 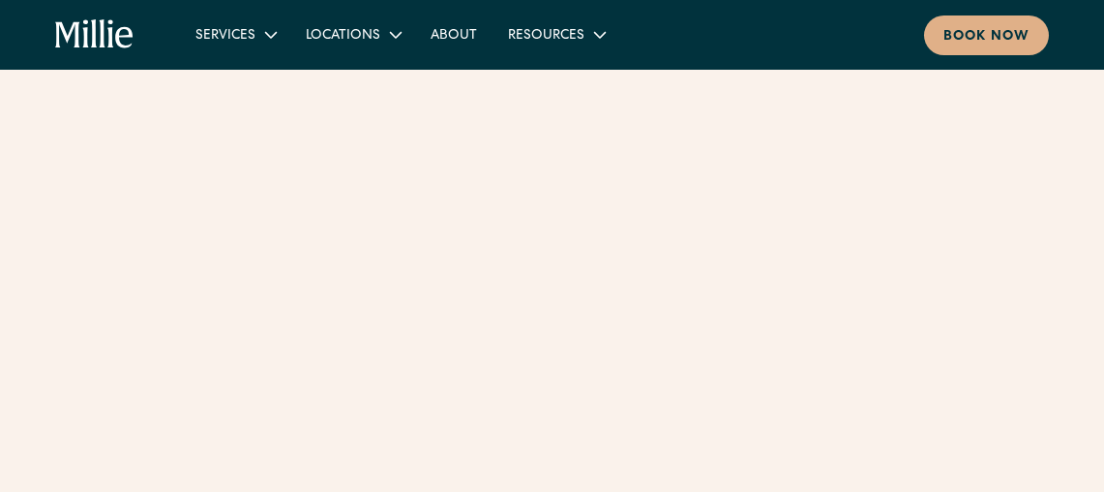 What do you see at coordinates (986, 37) in the screenshot?
I see `div: Book now` at bounding box center [986, 37].